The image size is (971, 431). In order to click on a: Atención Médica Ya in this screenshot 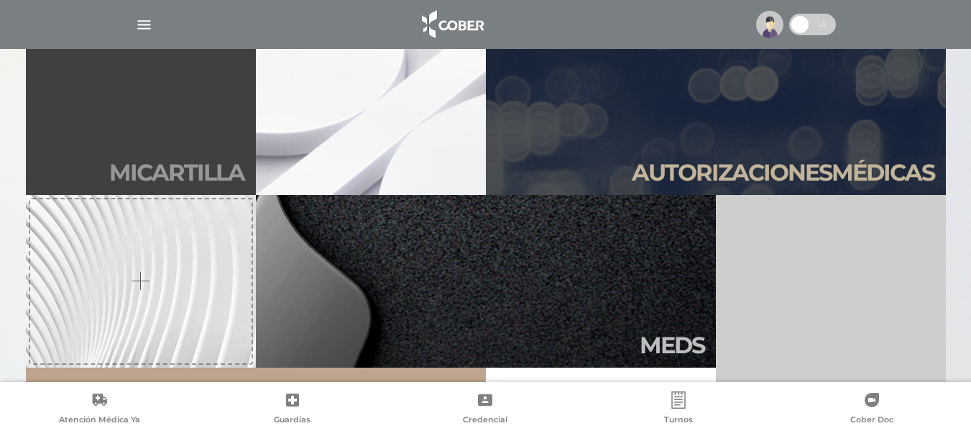, I will do `click(99, 409)`.